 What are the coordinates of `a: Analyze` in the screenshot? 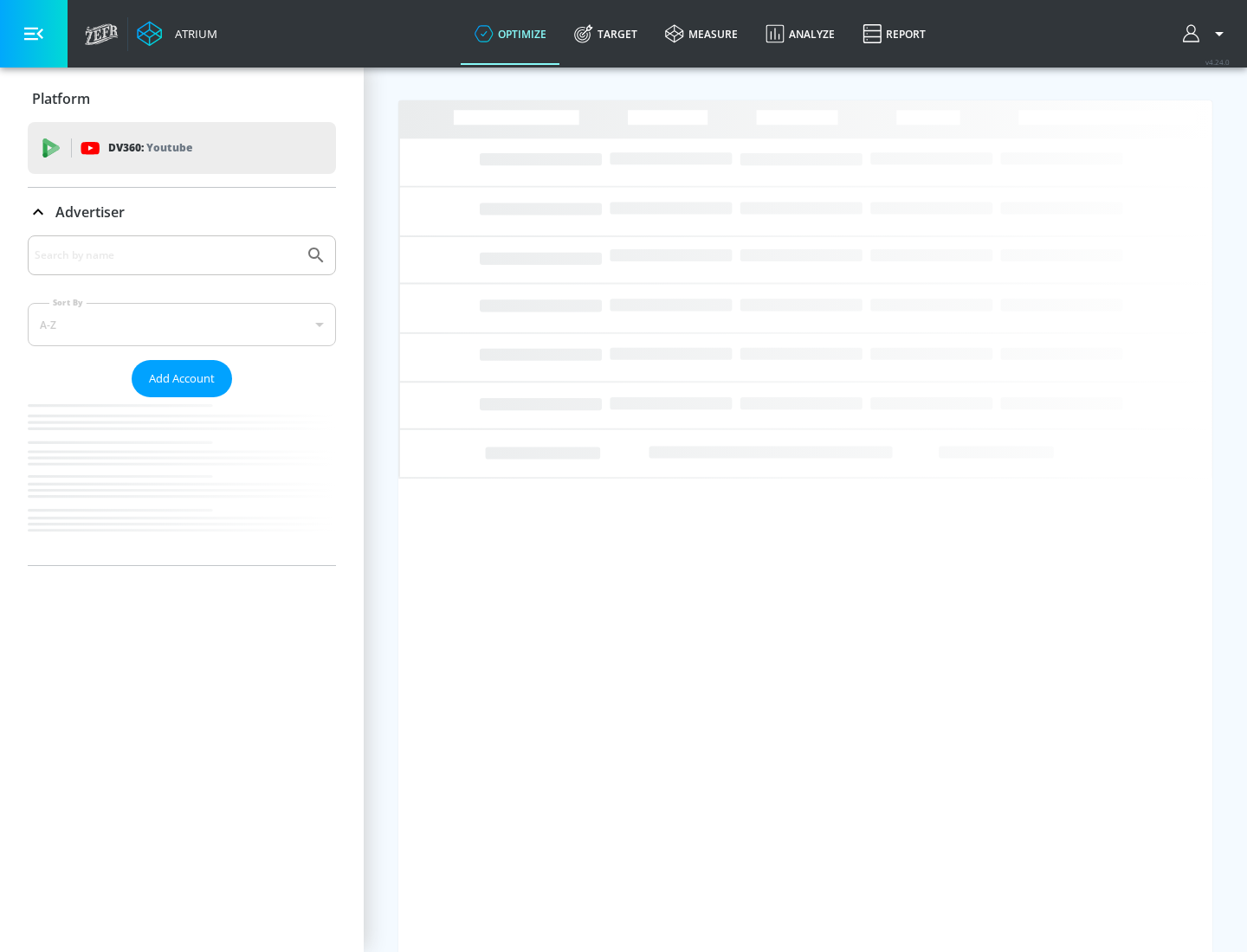 It's located at (800, 34).